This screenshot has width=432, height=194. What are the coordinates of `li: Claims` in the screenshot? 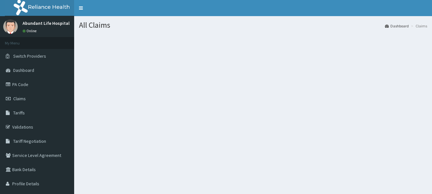 It's located at (418, 26).